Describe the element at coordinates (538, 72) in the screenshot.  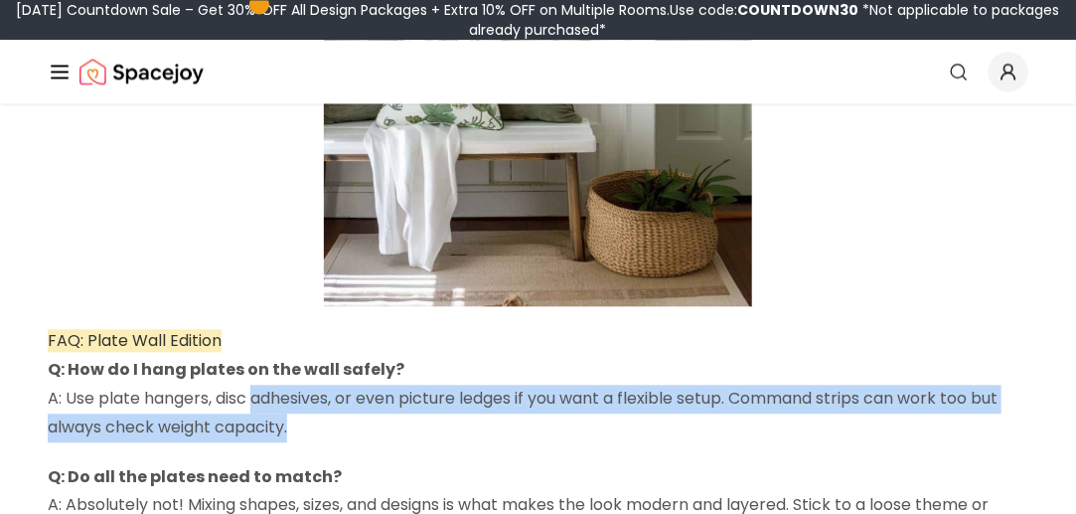
I see `nav: Global` at that location.